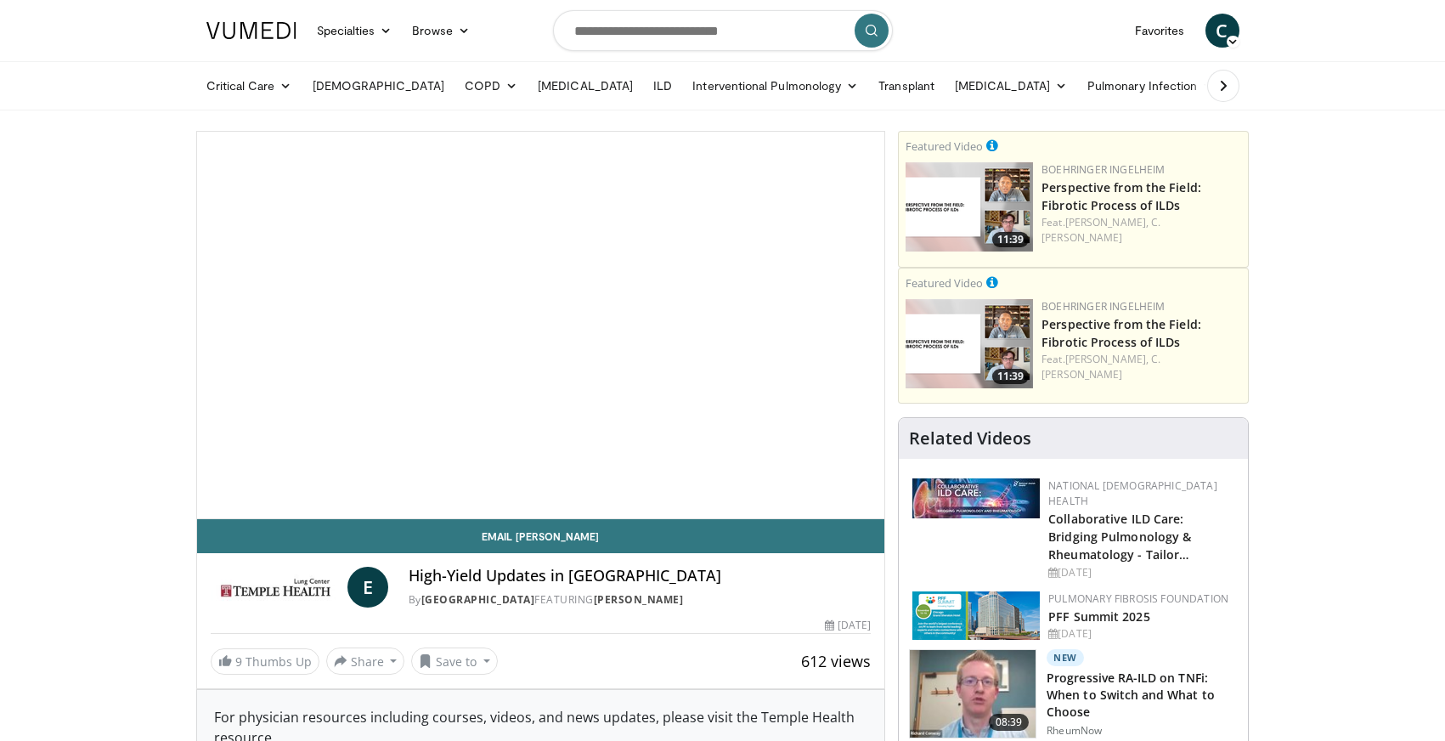 The height and width of the screenshot is (741, 1445). What do you see at coordinates (491, 86) in the screenshot?
I see `a: COPD` at bounding box center [491, 86].